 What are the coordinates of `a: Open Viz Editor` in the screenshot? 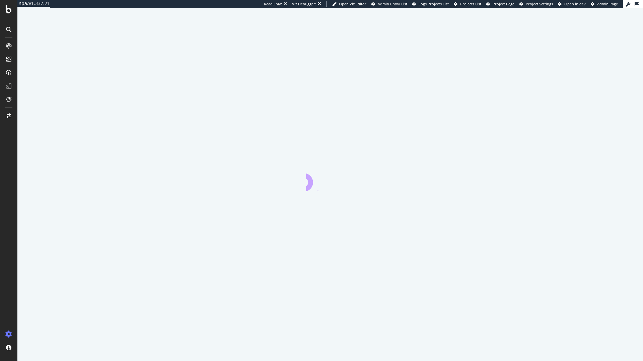 It's located at (349, 4).